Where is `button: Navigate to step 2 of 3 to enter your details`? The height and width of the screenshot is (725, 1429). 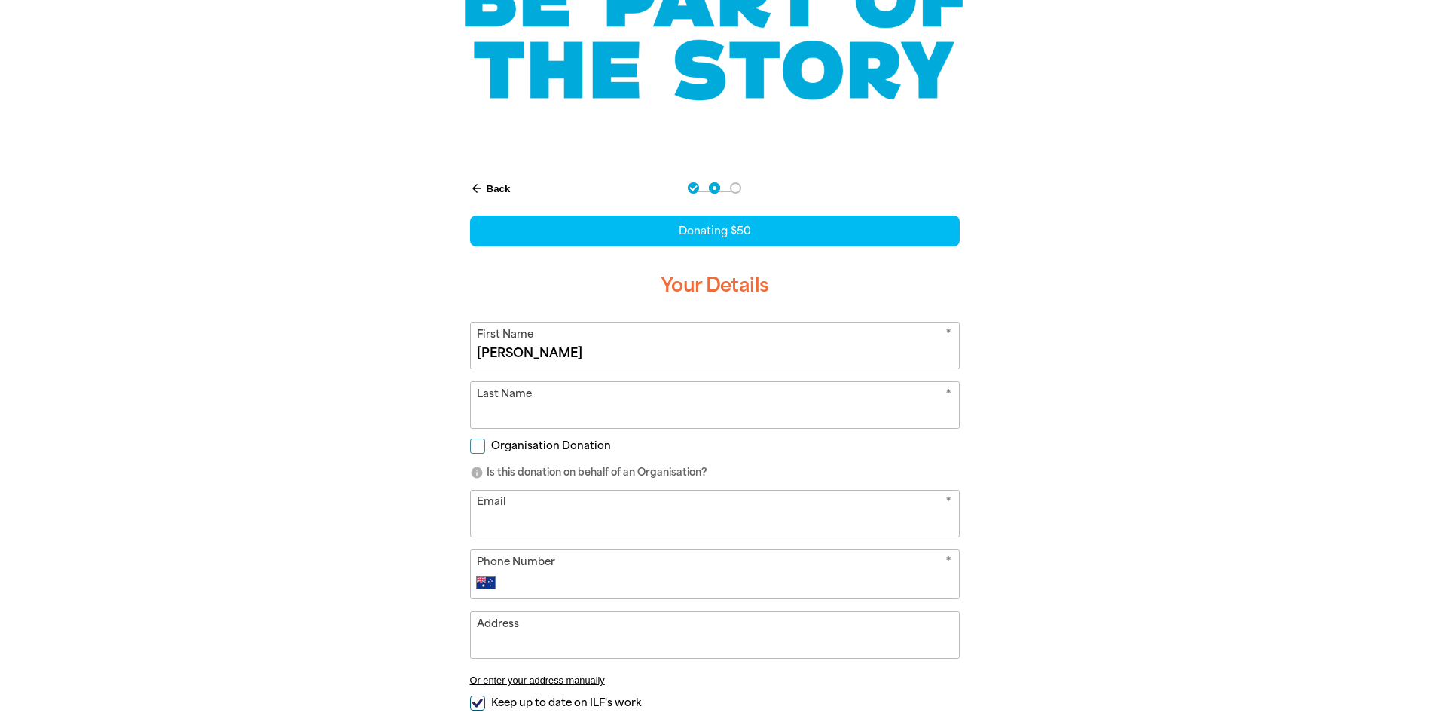 button: Navigate to step 2 of 3 to enter your details is located at coordinates (714, 188).